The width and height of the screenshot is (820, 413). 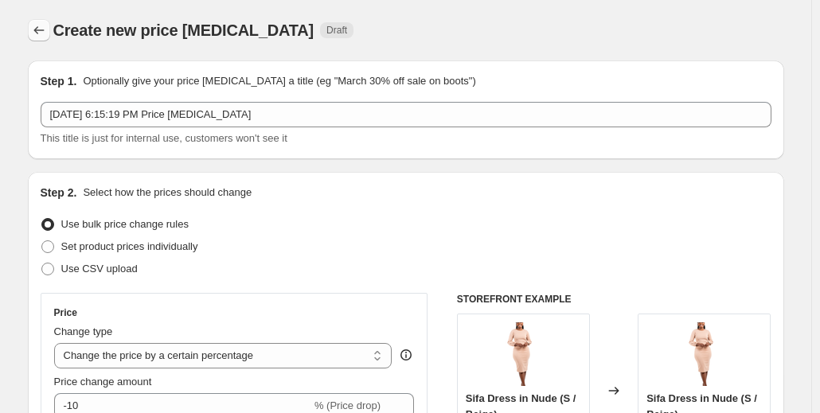 What do you see at coordinates (406, 355) in the screenshot?
I see `div: help` at bounding box center [406, 355].